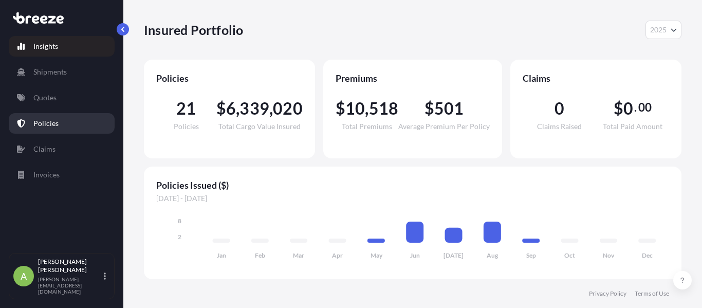 The image size is (702, 308). Describe the element at coordinates (179, 220) in the screenshot. I see `tspan: 8` at that location.